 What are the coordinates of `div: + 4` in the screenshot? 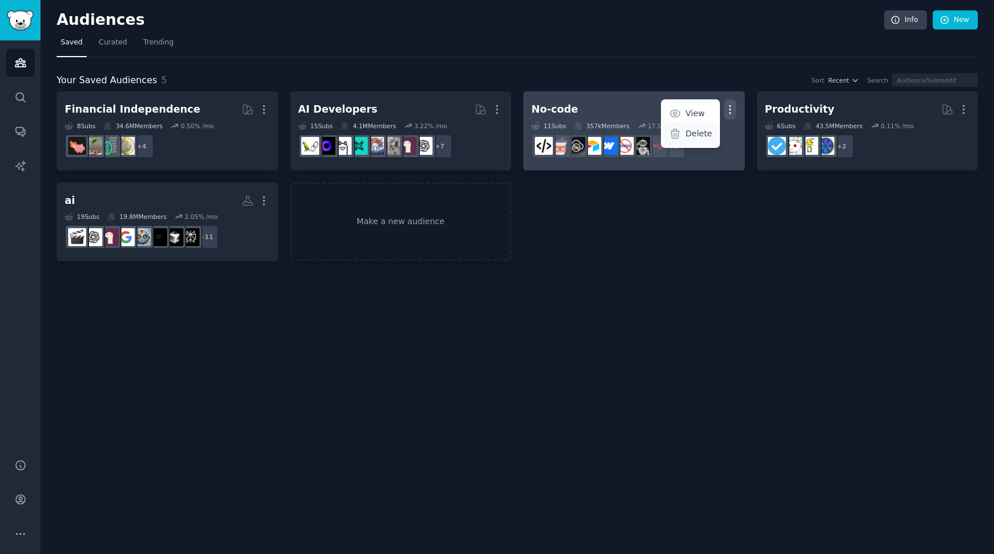 It's located at (142, 146).